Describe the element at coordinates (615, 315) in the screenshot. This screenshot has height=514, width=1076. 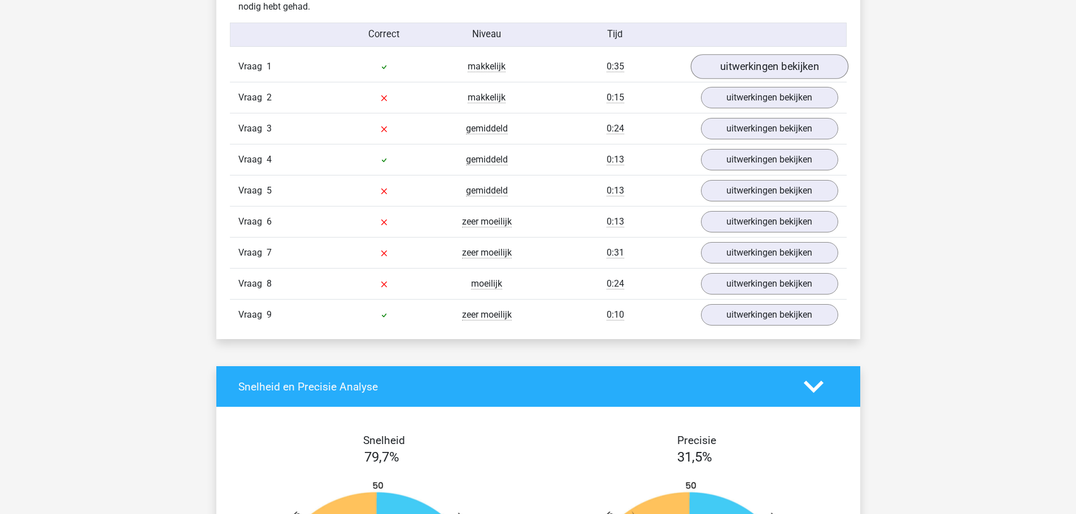
I see `span: 0:10` at that location.